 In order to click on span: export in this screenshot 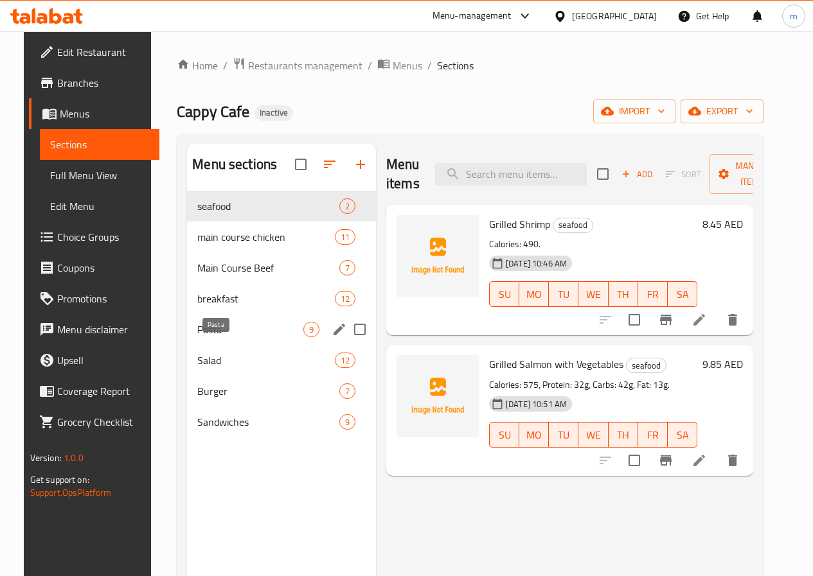, I will do `click(721, 111)`.